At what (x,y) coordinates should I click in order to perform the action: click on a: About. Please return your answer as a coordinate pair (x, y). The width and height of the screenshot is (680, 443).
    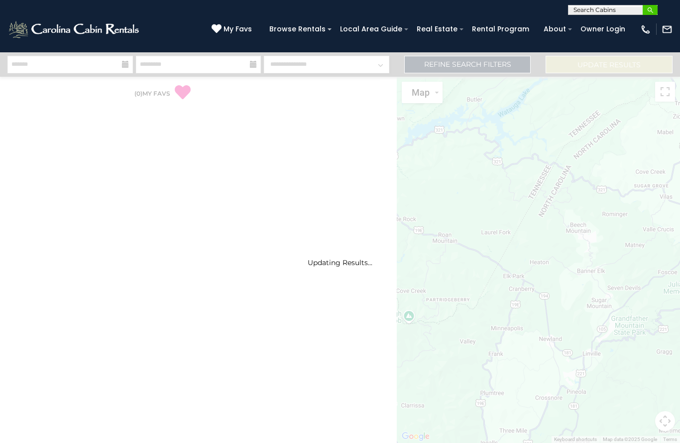
    Looking at the image, I should click on (555, 29).